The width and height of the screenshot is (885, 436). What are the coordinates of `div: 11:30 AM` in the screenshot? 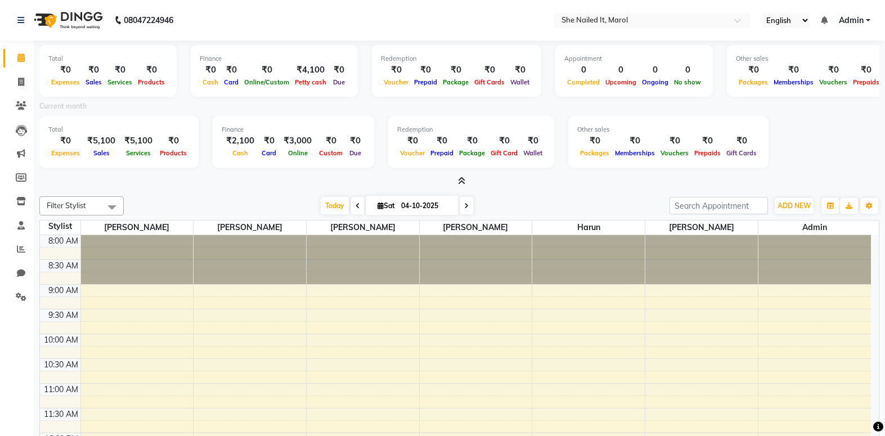 It's located at (61, 414).